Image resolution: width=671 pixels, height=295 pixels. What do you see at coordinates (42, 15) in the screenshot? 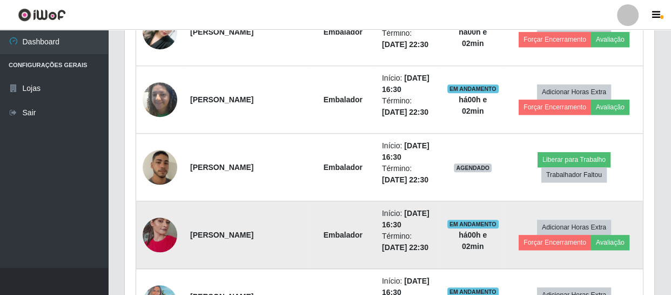
I see `img: CoreUI Logo` at bounding box center [42, 15].